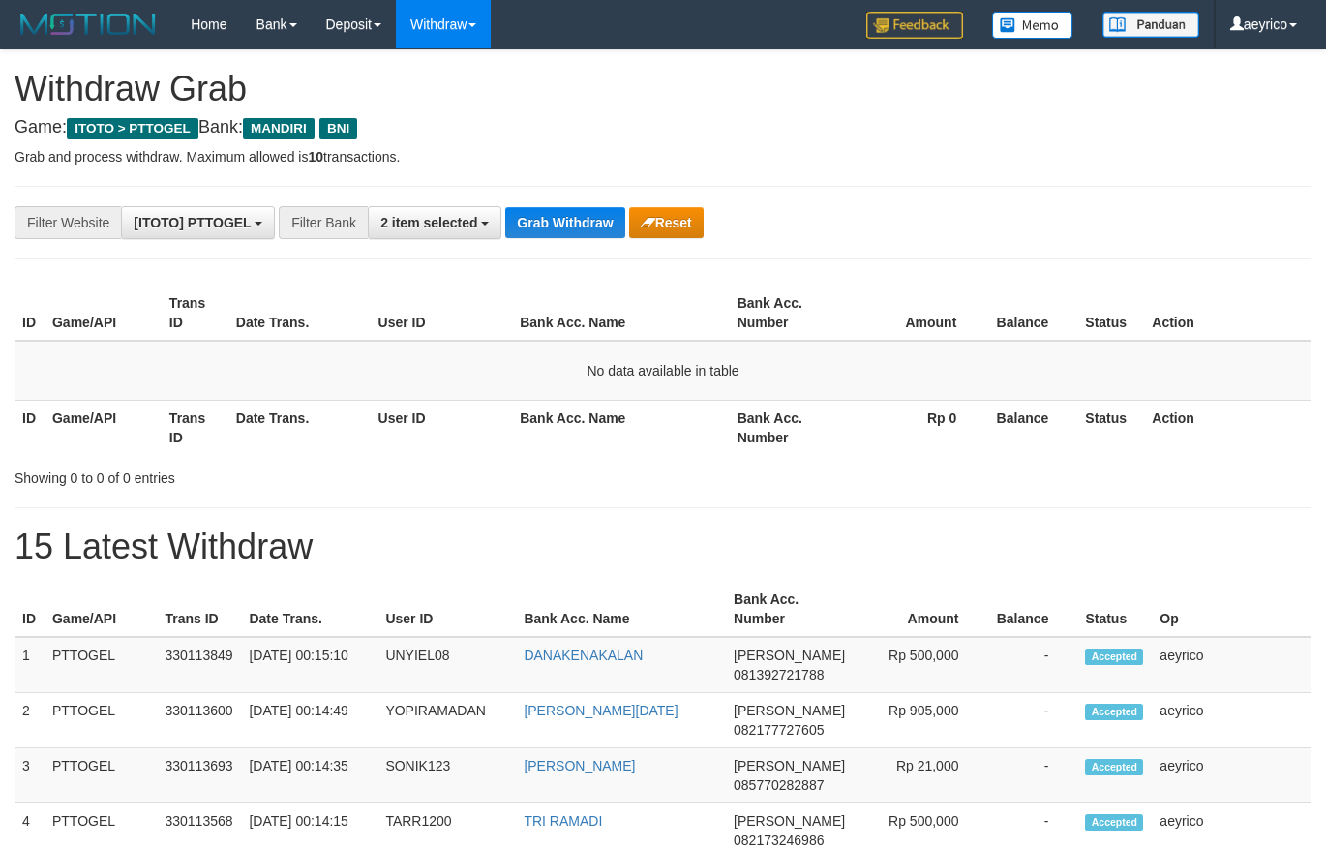 The width and height of the screenshot is (1326, 847). I want to click on button: 2 item selected, so click(434, 223).